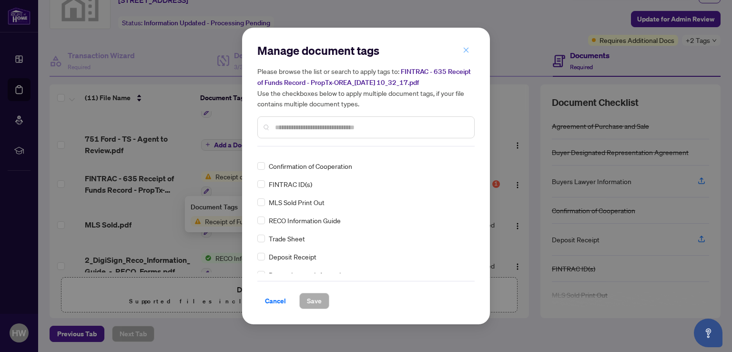 This screenshot has width=732, height=352. What do you see at coordinates (366, 51) in the screenshot?
I see `h2: Manage document tags` at bounding box center [366, 51].